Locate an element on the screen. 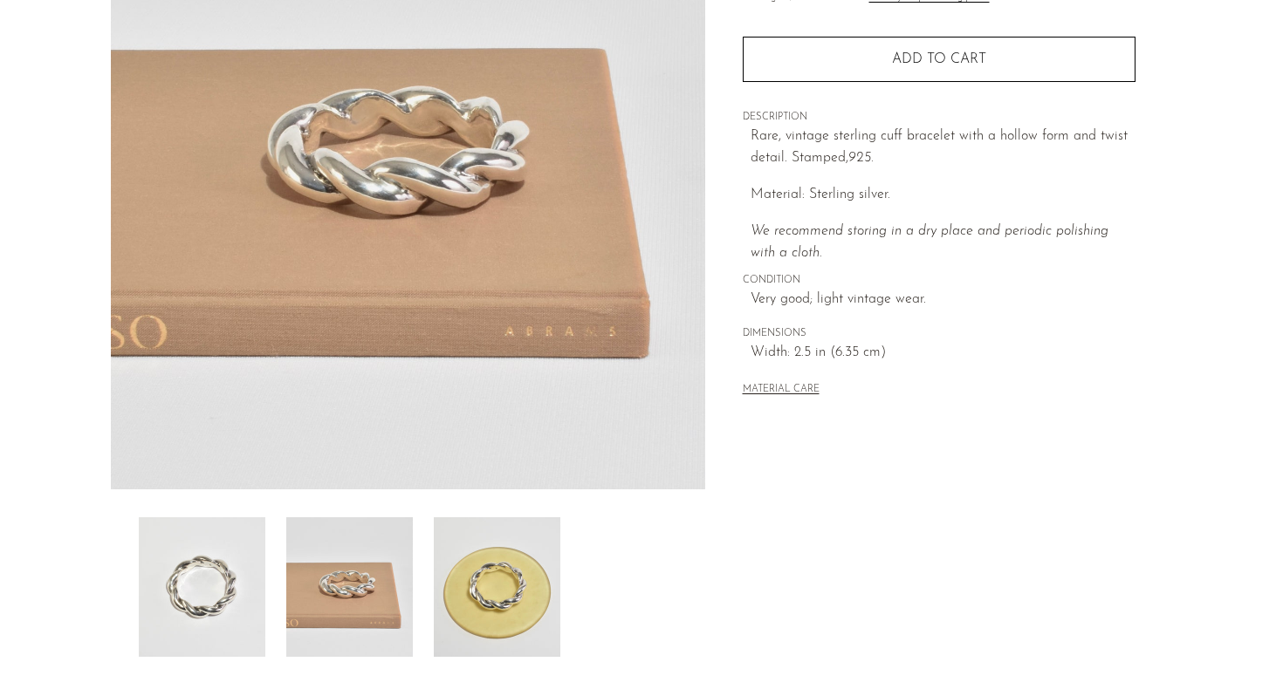  p: Material: Sterling silver. is located at coordinates (942, 195).